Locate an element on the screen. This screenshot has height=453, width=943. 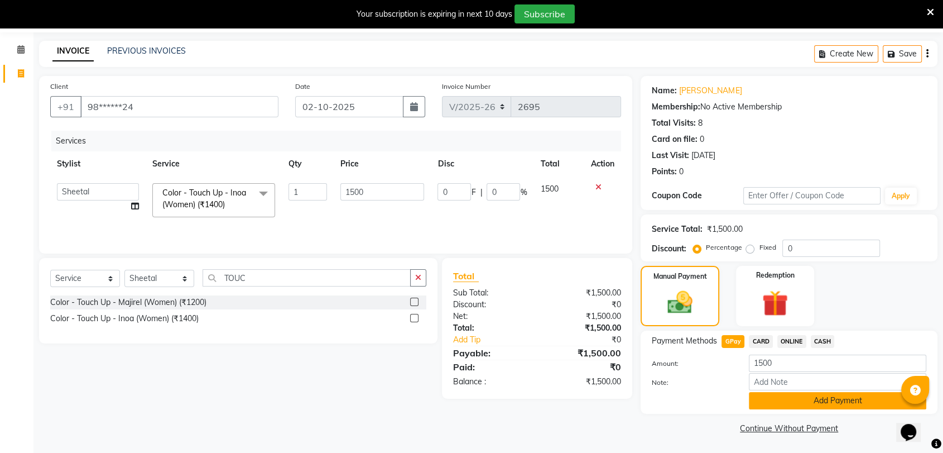
div: Your subscription is expiring in next 10 days is located at coordinates (434, 14).